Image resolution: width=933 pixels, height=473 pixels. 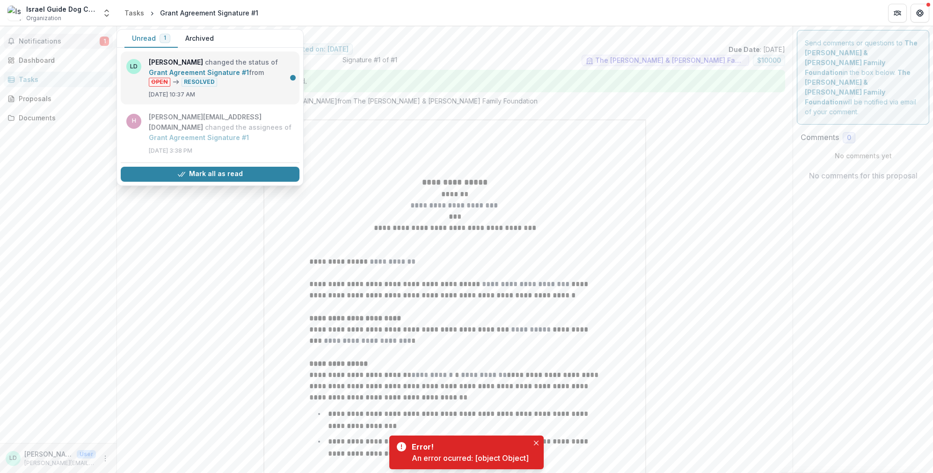 I want to click on a: Dashboard, so click(x=58, y=60).